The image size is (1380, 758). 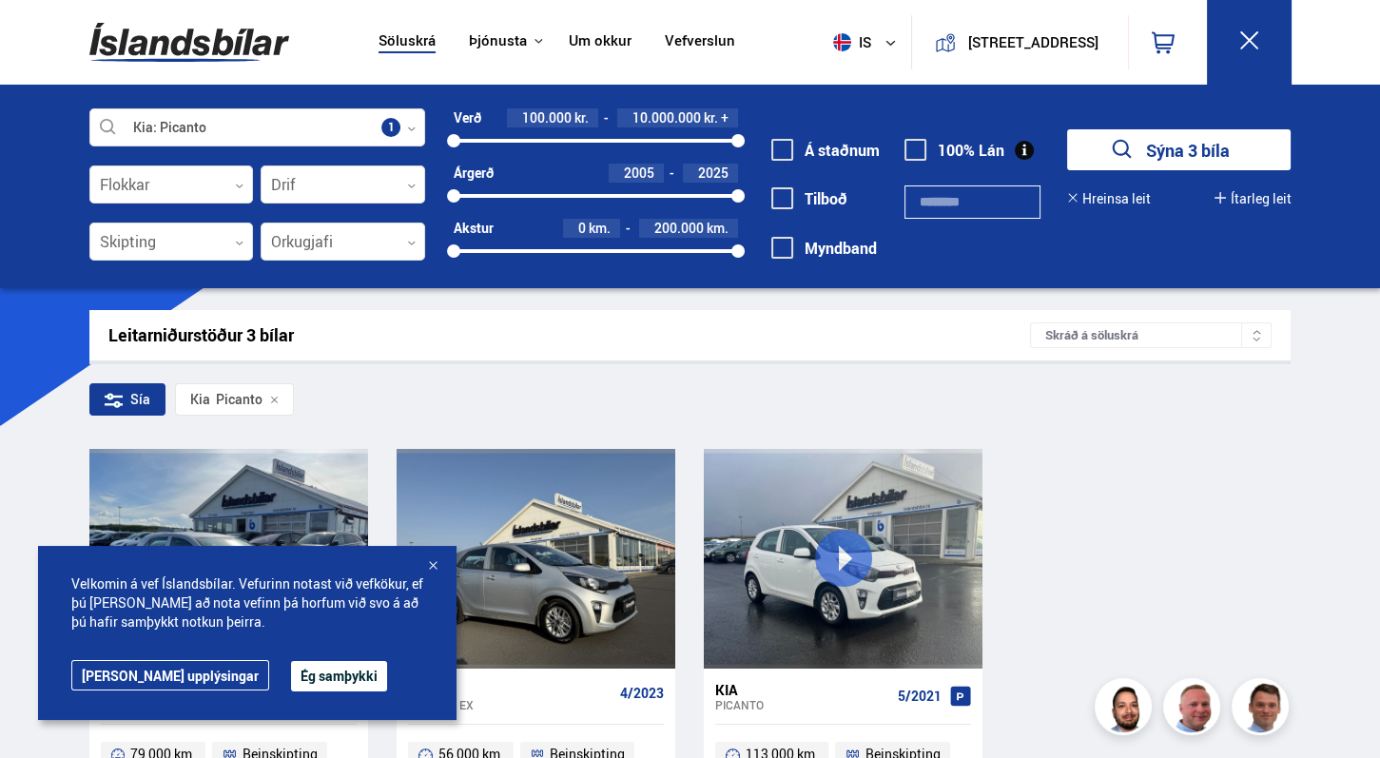 I want to click on div: Picanto EX, so click(x=510, y=705).